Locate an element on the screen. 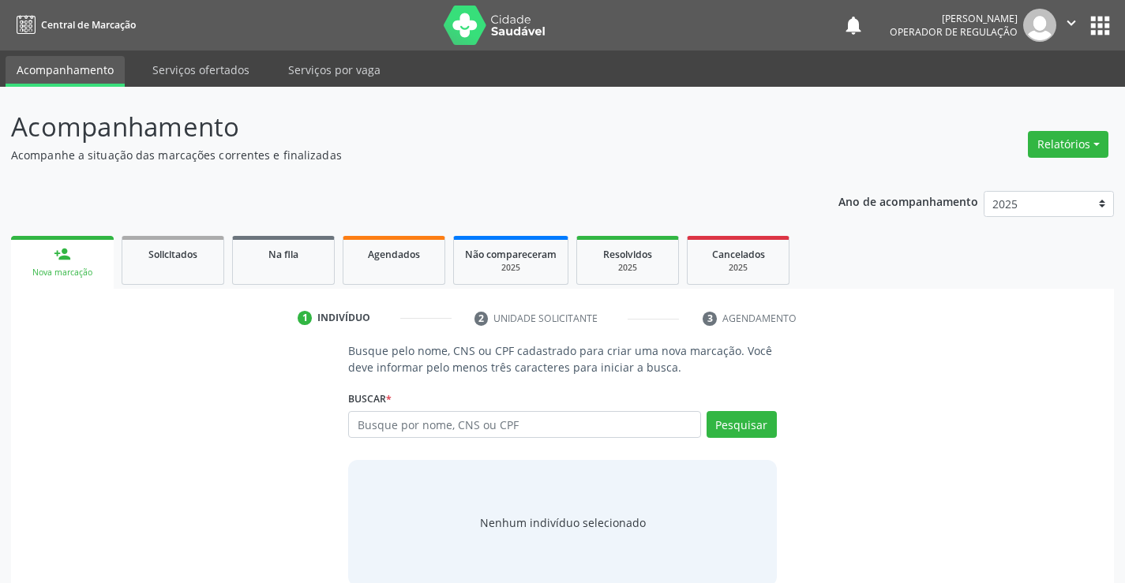  input: Busque por nome, CNS ou CPF is located at coordinates (524, 425).